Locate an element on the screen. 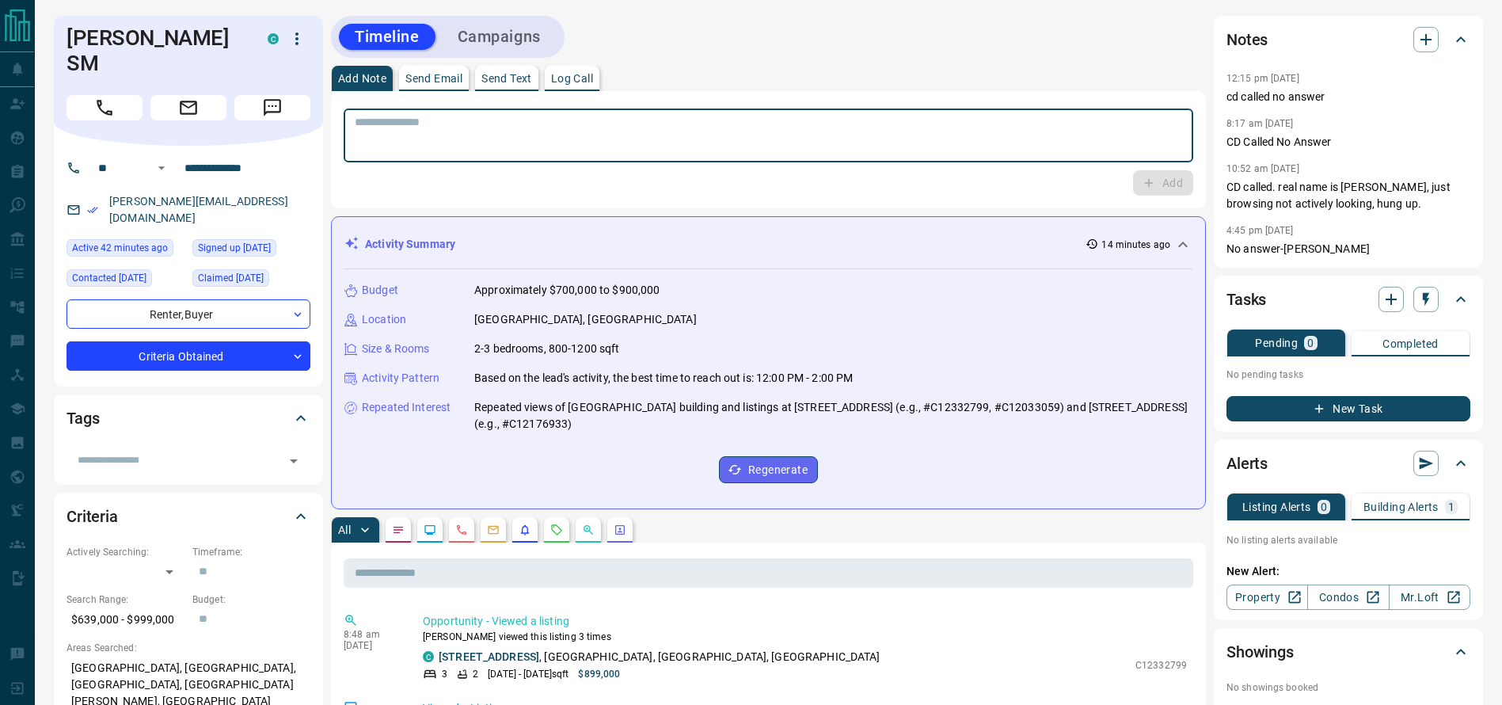 Image resolution: width=1502 pixels, height=705 pixels. div: Thu Jun 19 2025 is located at coordinates (125, 280).